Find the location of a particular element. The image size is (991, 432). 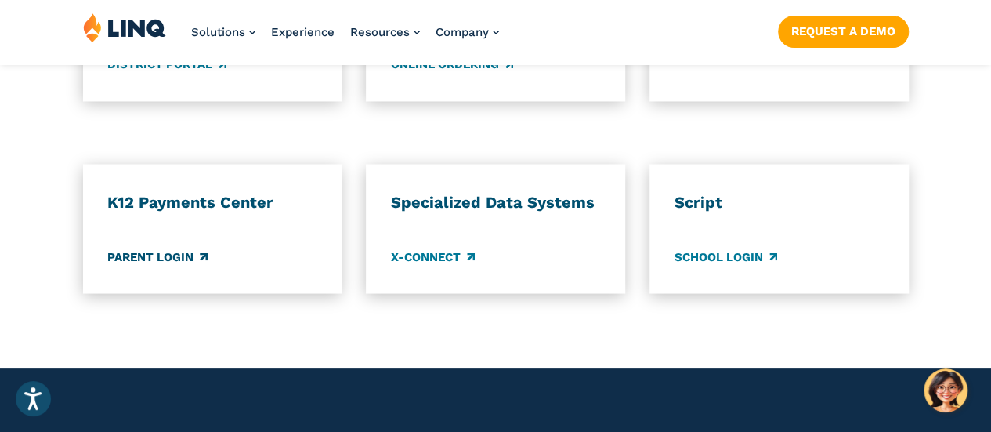

nav: Primary Navigation is located at coordinates (345, 38).